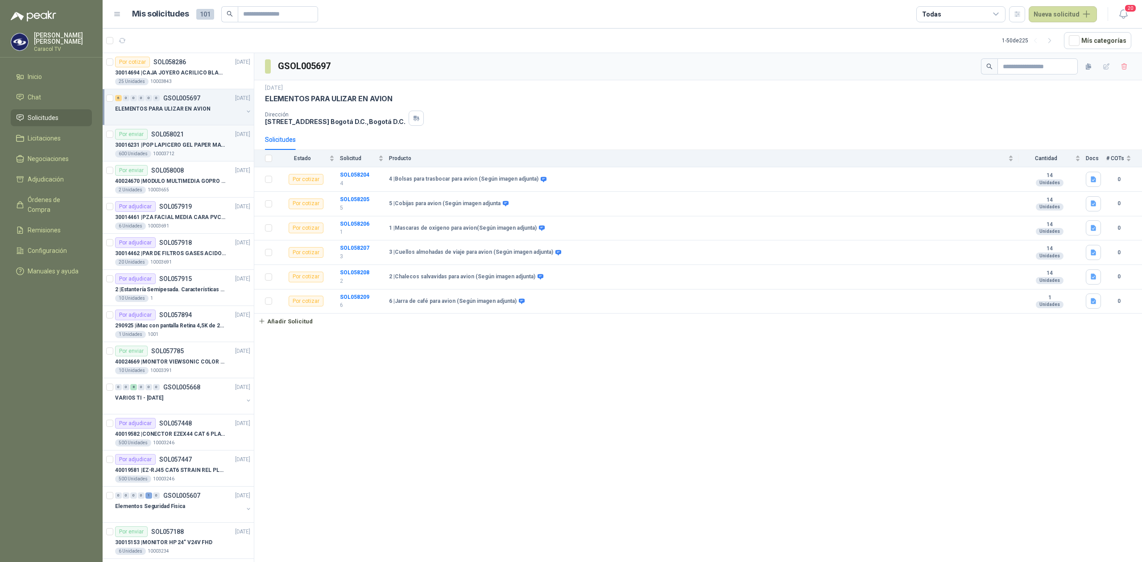 The image size is (1142, 562). I want to click on span: Inicio, so click(35, 77).